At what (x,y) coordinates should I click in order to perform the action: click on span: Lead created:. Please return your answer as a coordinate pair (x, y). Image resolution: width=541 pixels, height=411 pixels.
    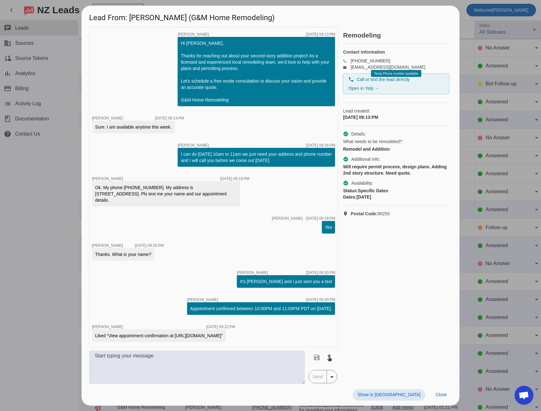
    Looking at the image, I should click on (396, 111).